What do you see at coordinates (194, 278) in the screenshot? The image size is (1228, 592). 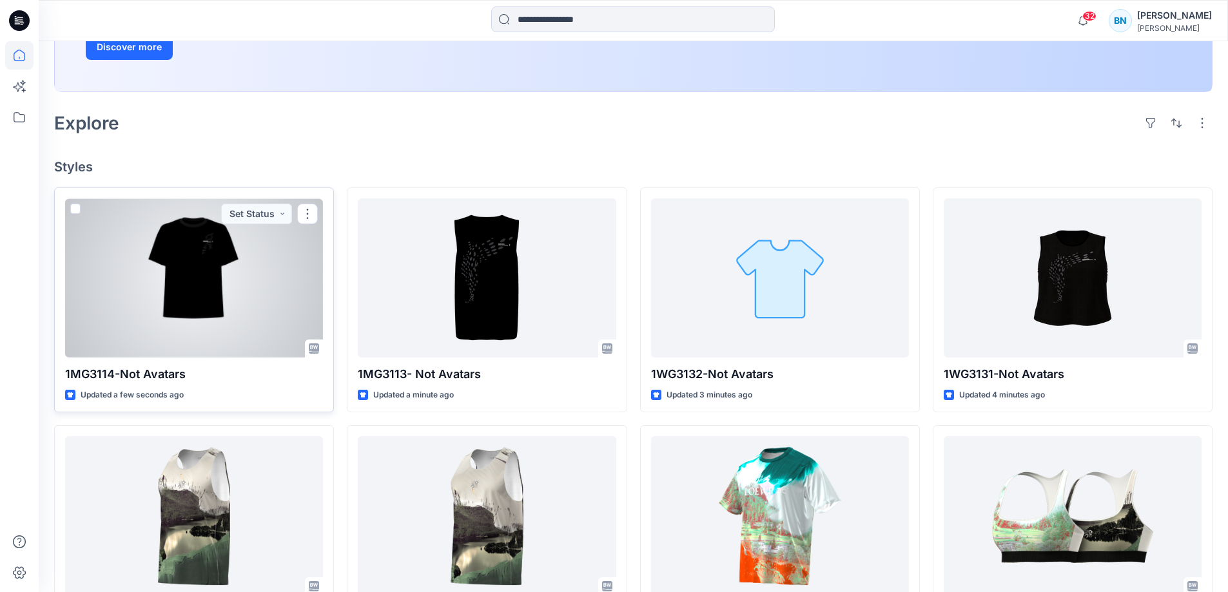 I see `a: 1MG3114-Not Avatars` at bounding box center [194, 278].